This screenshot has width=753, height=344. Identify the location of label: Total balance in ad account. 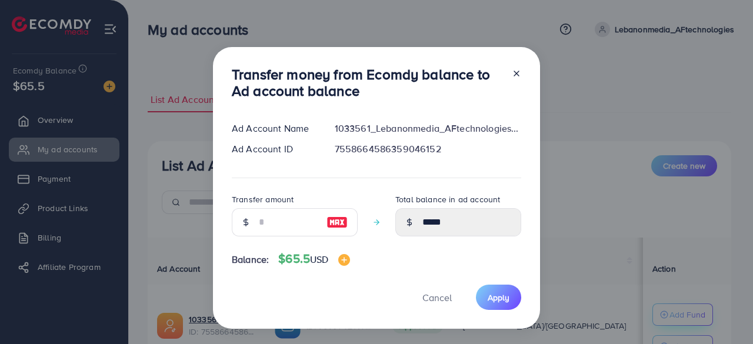
(448, 199).